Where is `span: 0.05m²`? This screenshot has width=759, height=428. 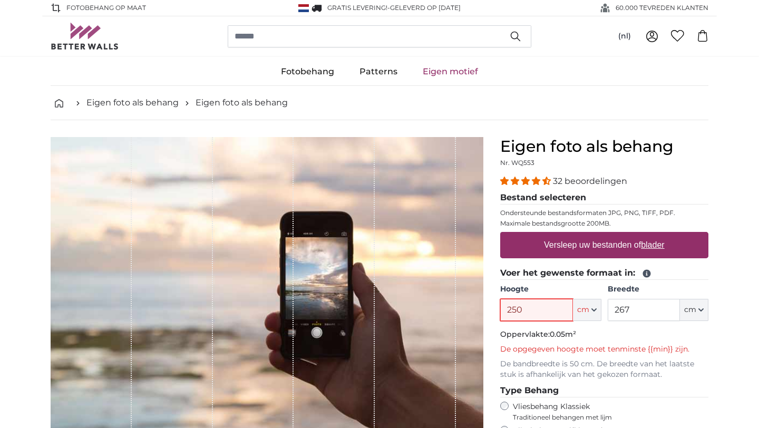 span: 0.05m² is located at coordinates (563, 334).